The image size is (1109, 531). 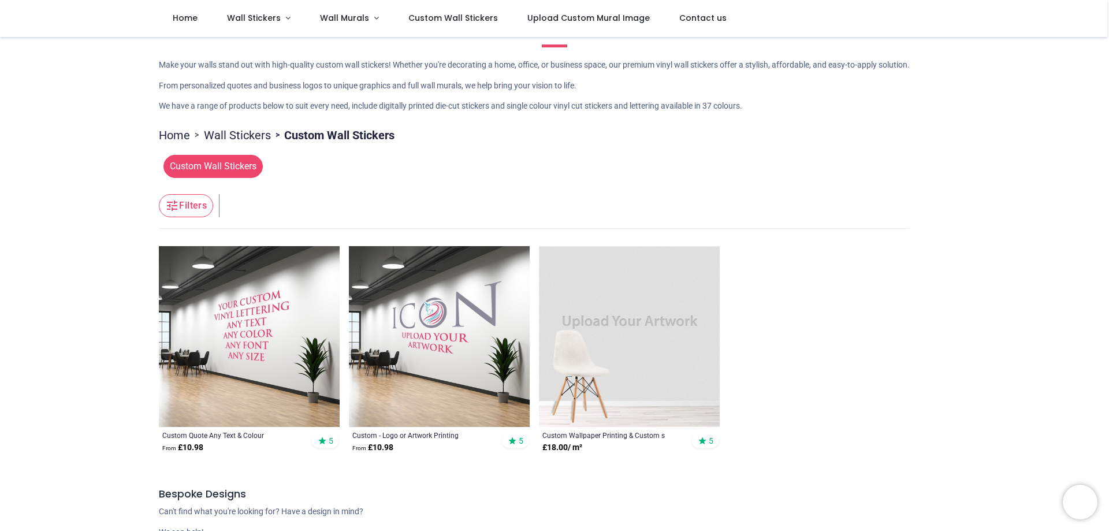 What do you see at coordinates (237, 135) in the screenshot?
I see `a: Wall Stickers` at bounding box center [237, 135].